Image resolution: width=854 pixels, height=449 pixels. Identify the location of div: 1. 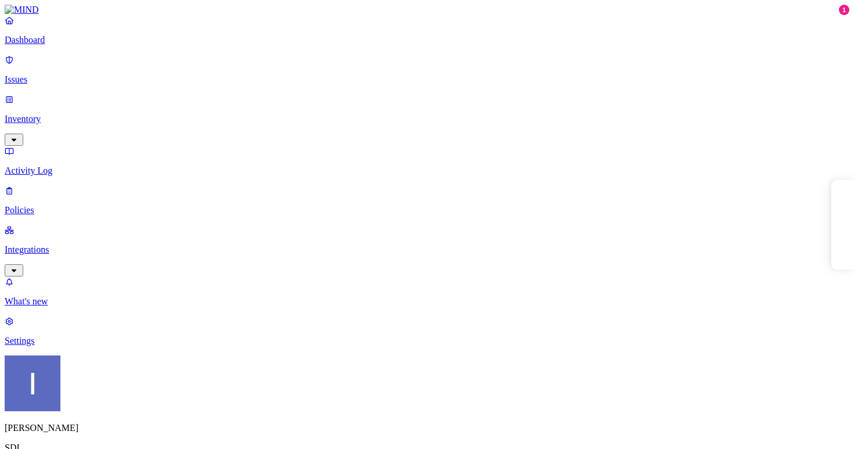
(844, 10).